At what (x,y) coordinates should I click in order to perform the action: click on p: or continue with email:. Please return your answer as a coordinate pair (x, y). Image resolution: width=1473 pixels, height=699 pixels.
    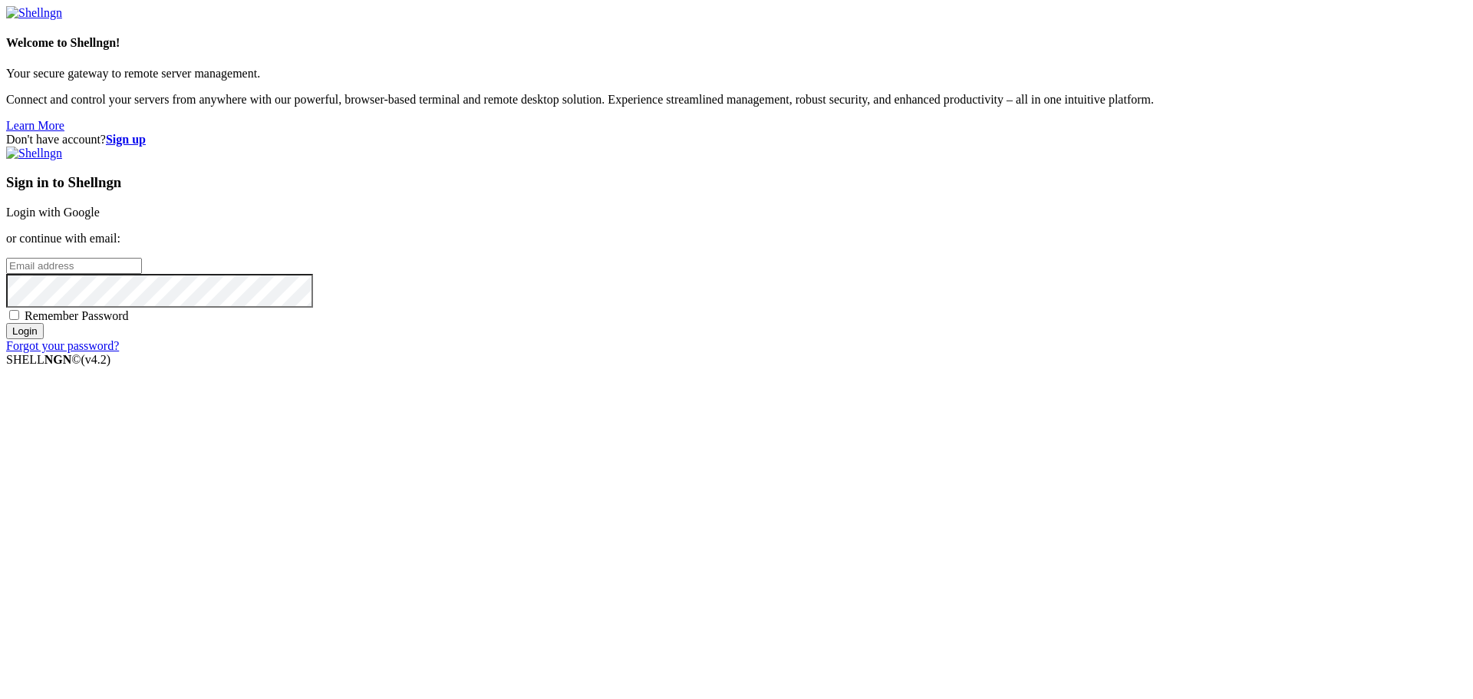
    Looking at the image, I should click on (737, 239).